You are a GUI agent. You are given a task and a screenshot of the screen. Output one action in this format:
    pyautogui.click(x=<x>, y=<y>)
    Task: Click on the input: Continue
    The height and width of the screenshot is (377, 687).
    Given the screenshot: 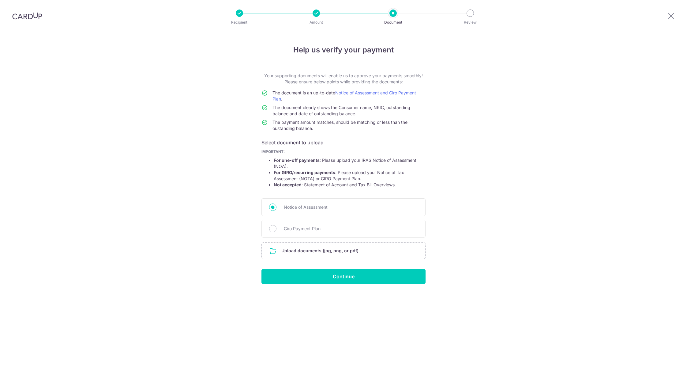 What is the action you would take?
    pyautogui.click(x=344, y=276)
    